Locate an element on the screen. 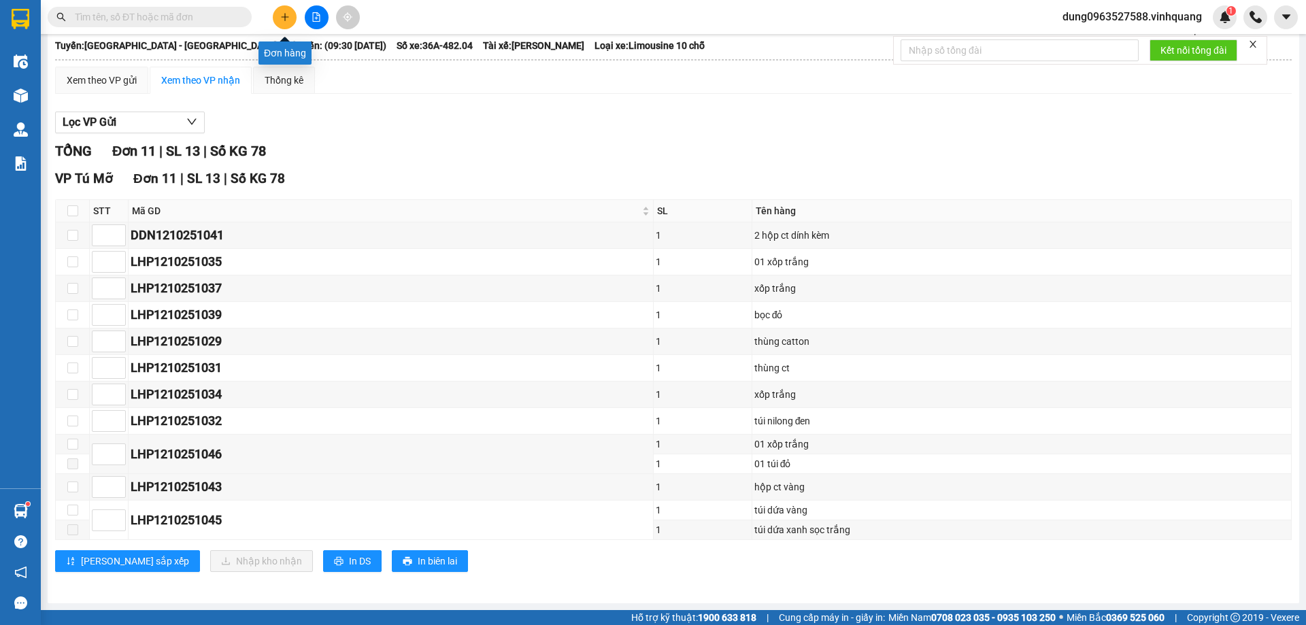  span: Miền Bắc is located at coordinates (1116, 618).